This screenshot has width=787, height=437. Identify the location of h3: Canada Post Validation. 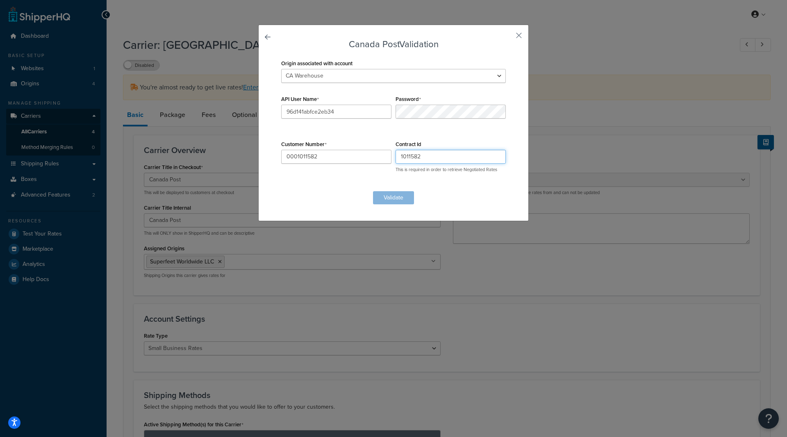
(394, 44).